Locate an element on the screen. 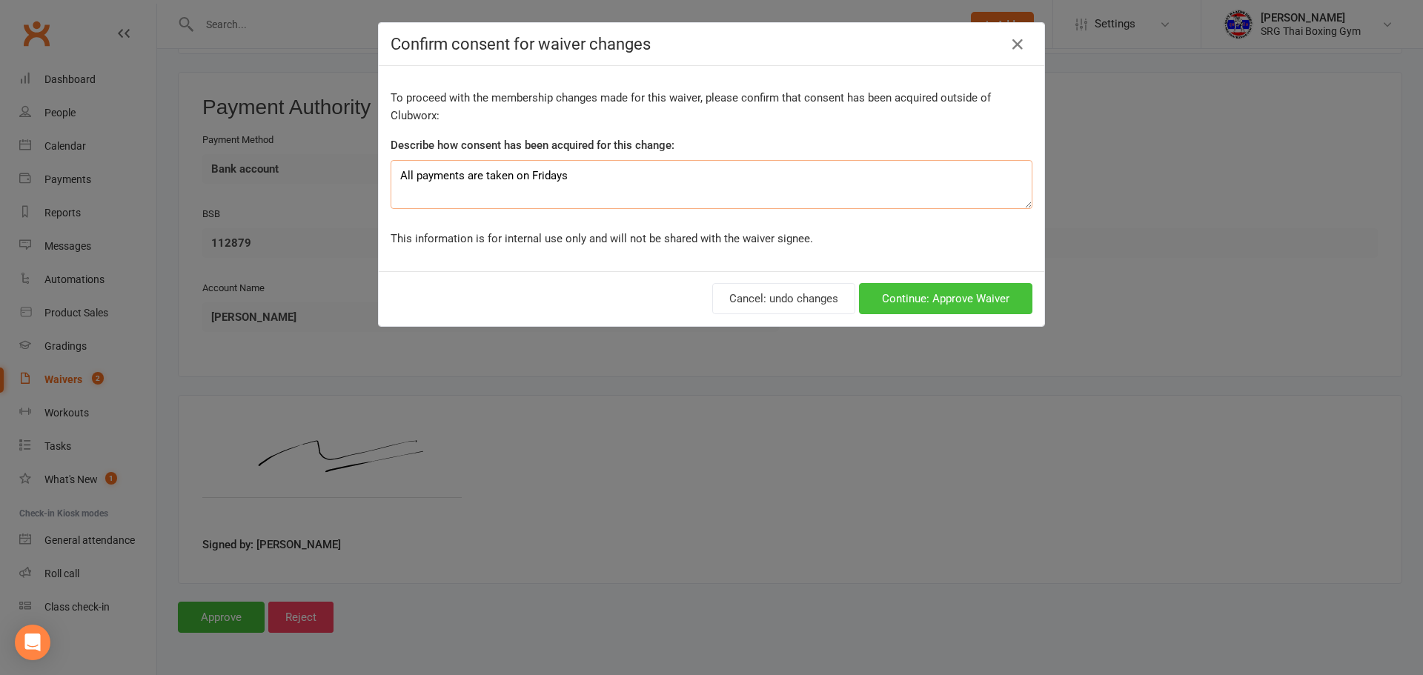  button: Continue: Approve Waiver is located at coordinates (945, 299).